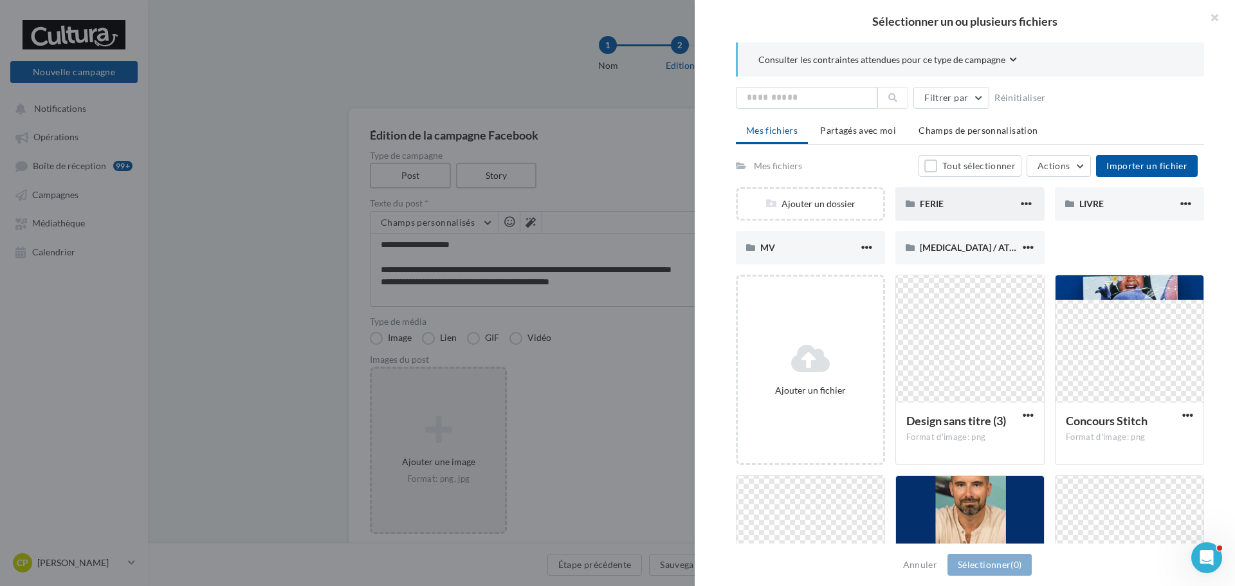  What do you see at coordinates (920, 565) in the screenshot?
I see `button: Annuler` at bounding box center [920, 565].